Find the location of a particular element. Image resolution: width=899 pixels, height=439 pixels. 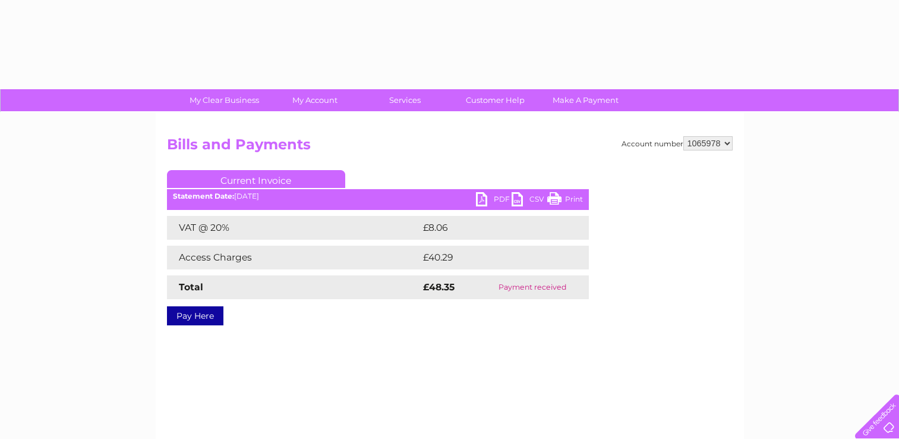

a: Current Invoice is located at coordinates (256, 179).